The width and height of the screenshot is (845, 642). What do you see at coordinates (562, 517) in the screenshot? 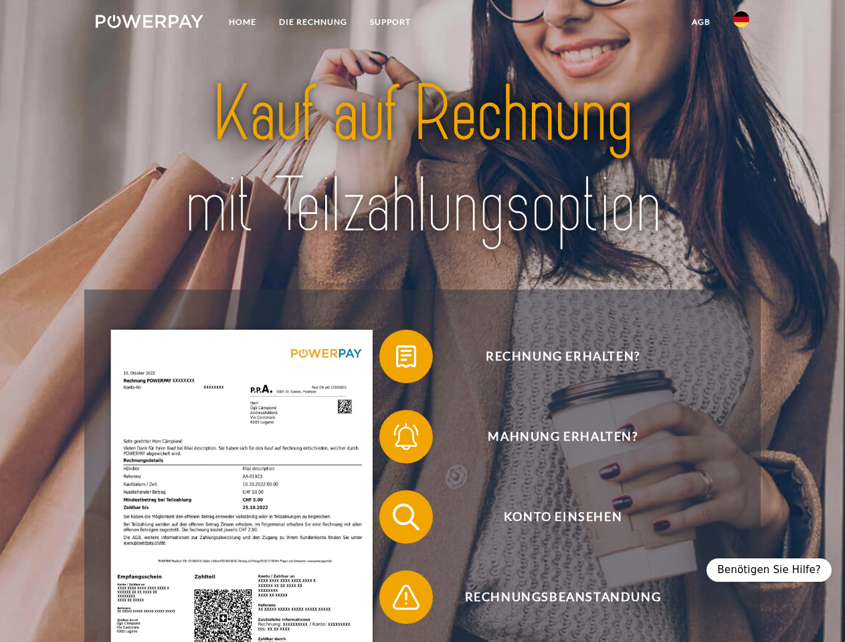
I see `span: Konto einsehen` at bounding box center [562, 517].